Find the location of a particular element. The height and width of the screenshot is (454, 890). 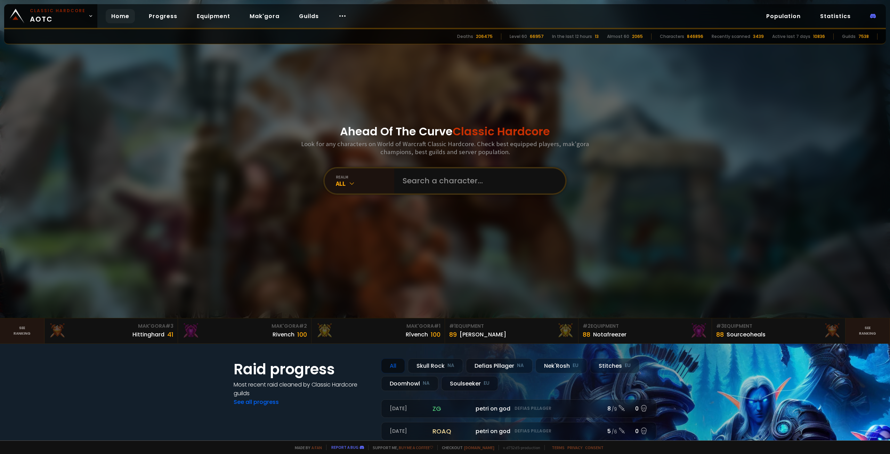

div: 846896 is located at coordinates (695, 37).